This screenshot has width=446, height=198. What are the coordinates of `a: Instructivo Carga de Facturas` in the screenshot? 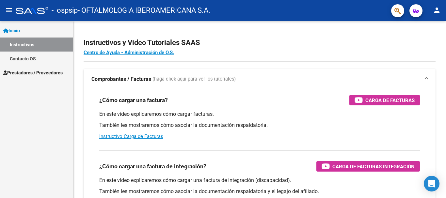 It's located at (131, 136).